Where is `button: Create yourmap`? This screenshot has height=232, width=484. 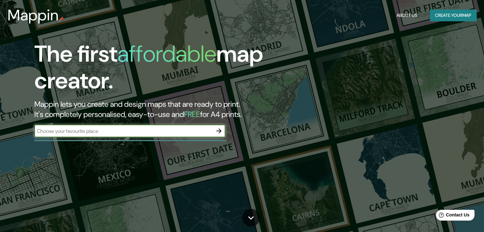 button: Create yourmap is located at coordinates (453, 15).